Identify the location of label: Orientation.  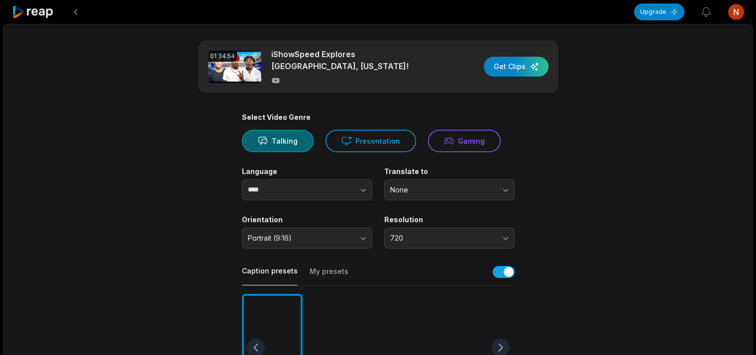
(307, 220).